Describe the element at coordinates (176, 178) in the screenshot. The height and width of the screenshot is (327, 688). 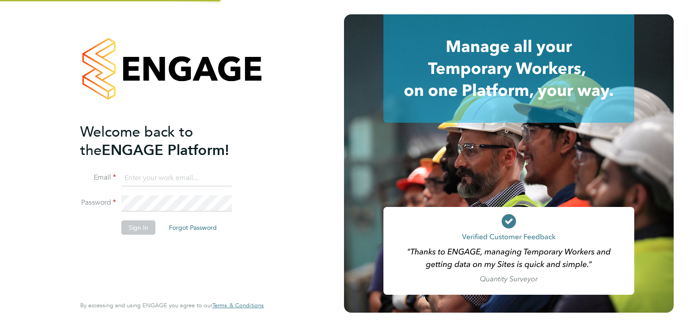
I see `input: Enter your work email...` at that location.